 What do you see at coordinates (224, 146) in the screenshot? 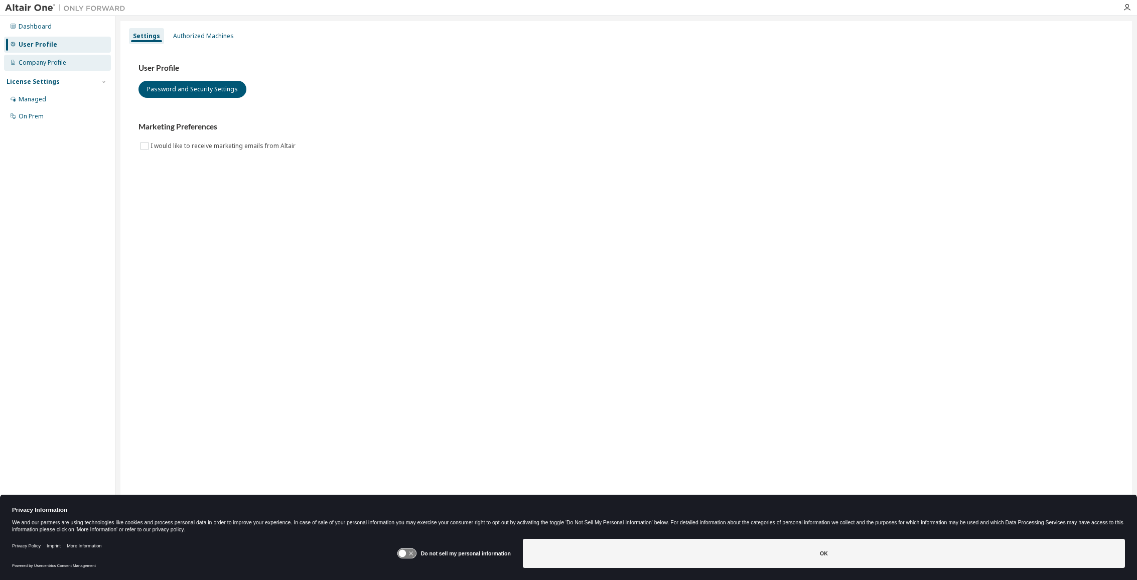
I see `label: I would like to receive marketing emails from Altair` at bounding box center [224, 146].